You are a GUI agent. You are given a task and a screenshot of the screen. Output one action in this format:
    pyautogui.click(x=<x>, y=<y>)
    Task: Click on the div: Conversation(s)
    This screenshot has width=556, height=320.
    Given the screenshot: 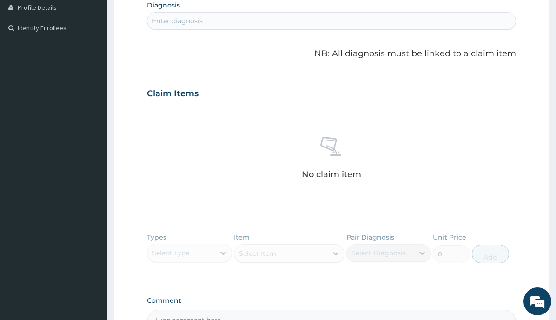 What is the action you would take?
    pyautogui.click(x=102, y=58)
    